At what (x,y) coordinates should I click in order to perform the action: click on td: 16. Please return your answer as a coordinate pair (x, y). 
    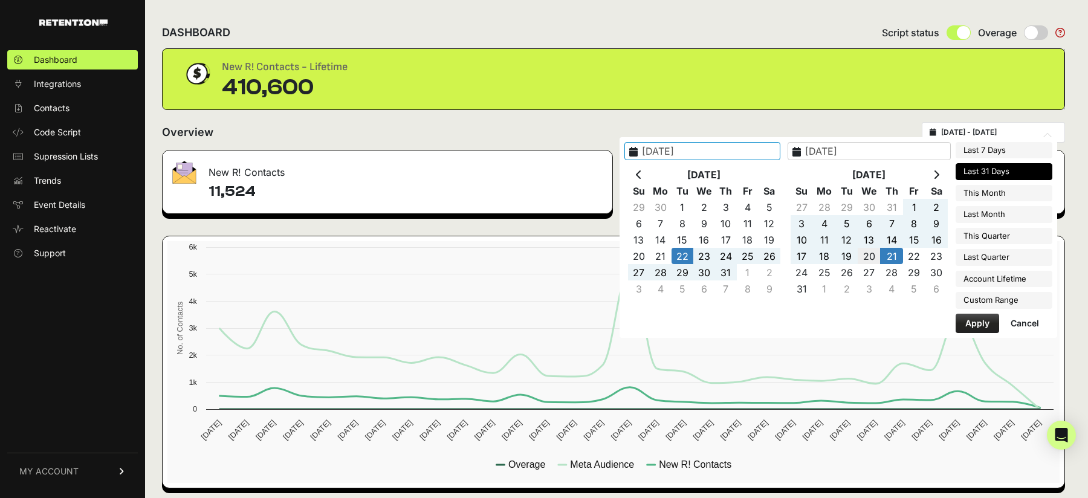
    Looking at the image, I should click on (704, 239).